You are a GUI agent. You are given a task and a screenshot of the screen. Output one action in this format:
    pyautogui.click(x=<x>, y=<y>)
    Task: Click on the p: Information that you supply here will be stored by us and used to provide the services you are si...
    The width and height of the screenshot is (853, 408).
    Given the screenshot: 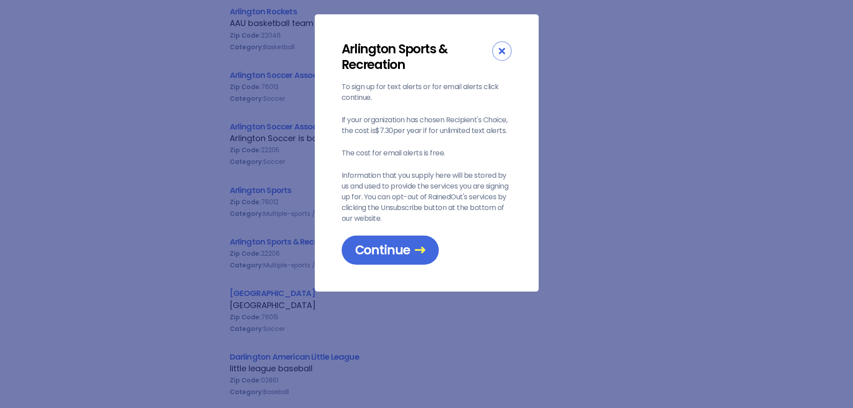 What is the action you would take?
    pyautogui.click(x=427, y=197)
    